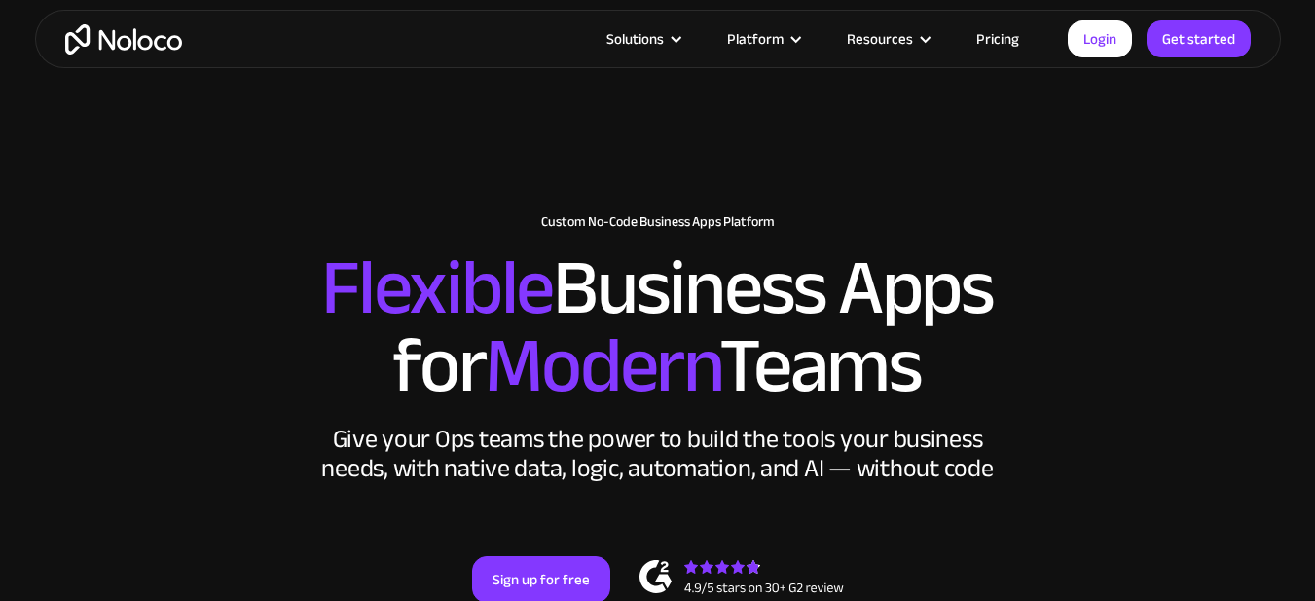  I want to click on h1: Custom No-Code Business Apps Platform, so click(658, 222).